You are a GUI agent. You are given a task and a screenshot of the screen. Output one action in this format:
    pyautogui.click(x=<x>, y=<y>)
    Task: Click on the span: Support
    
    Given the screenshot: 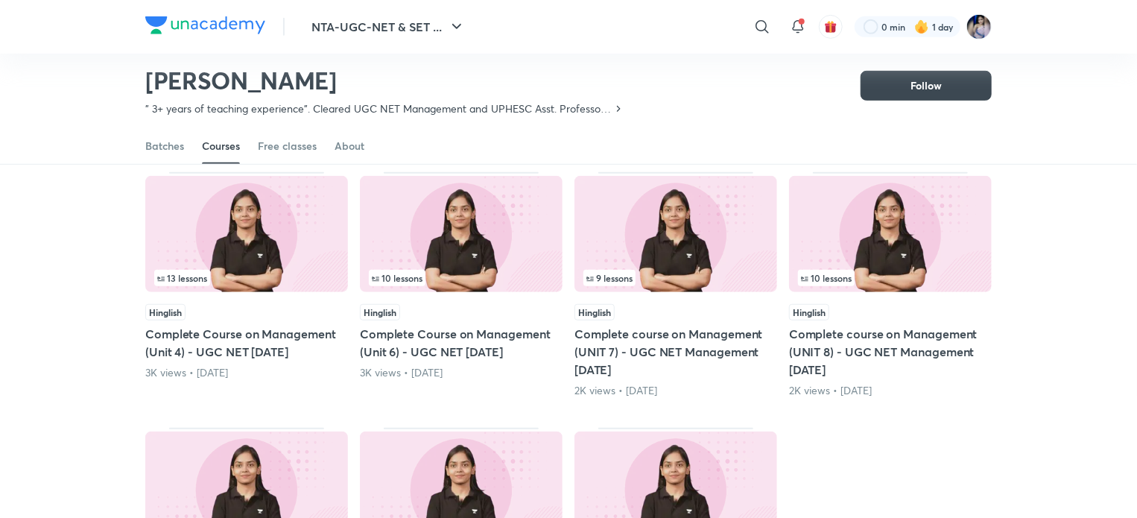 What is the action you would take?
    pyautogui.click(x=78, y=18)
    